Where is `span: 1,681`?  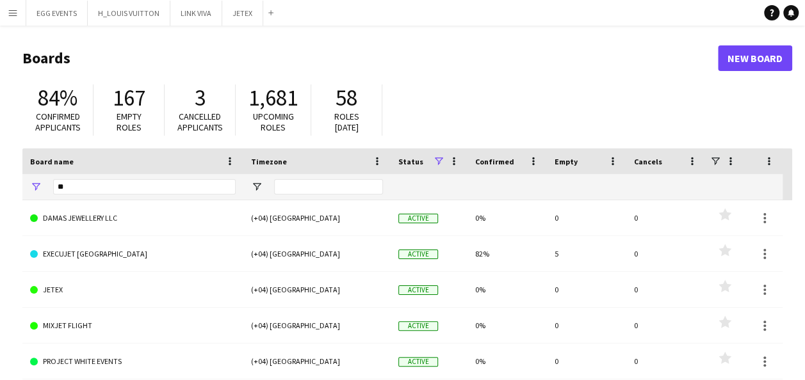 span: 1,681 is located at coordinates (273, 98).